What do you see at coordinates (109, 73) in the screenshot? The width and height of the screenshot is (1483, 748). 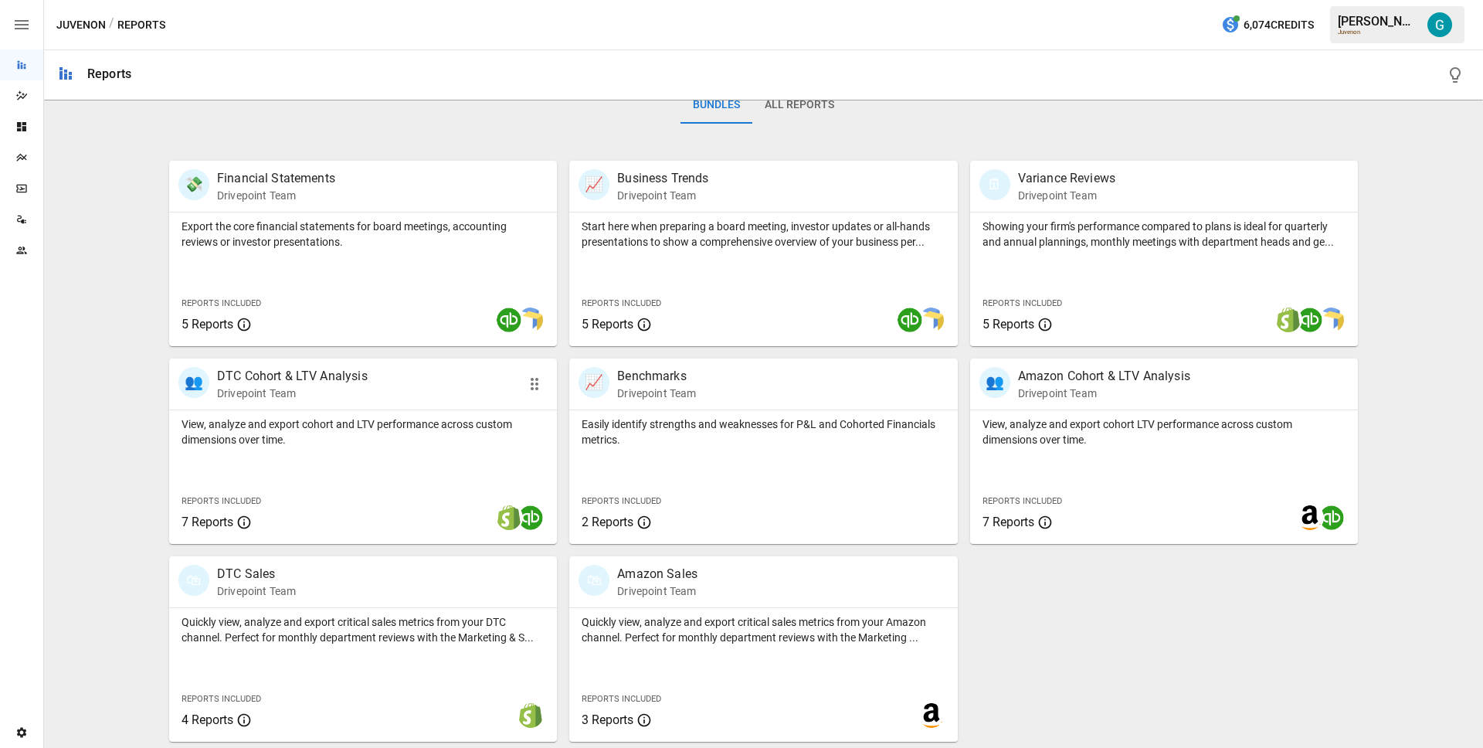 I see `div: Reports` at bounding box center [109, 73].